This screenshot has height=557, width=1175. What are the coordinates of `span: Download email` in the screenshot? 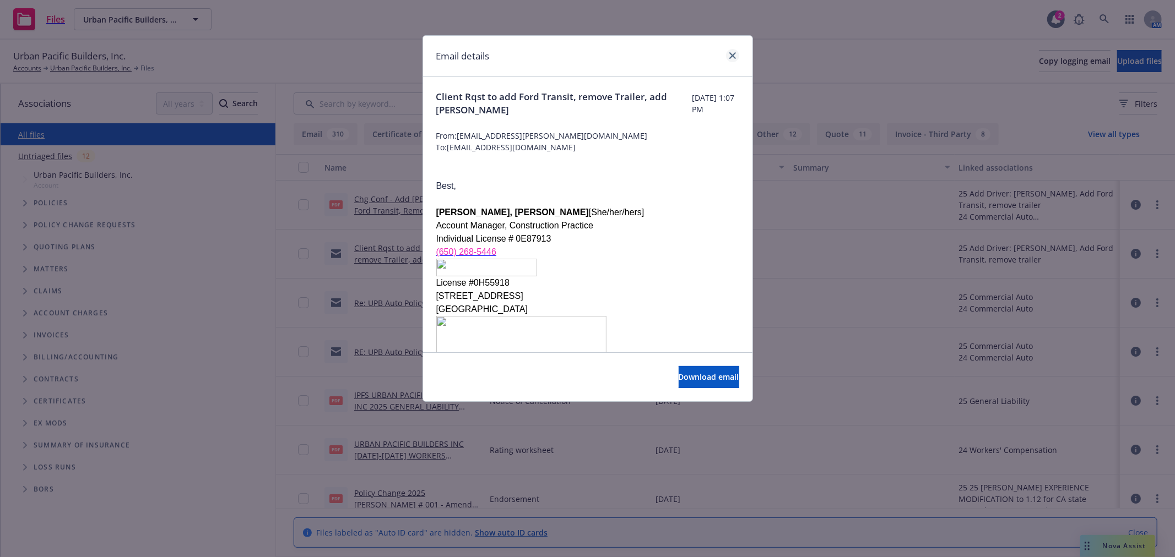 It's located at (709, 377).